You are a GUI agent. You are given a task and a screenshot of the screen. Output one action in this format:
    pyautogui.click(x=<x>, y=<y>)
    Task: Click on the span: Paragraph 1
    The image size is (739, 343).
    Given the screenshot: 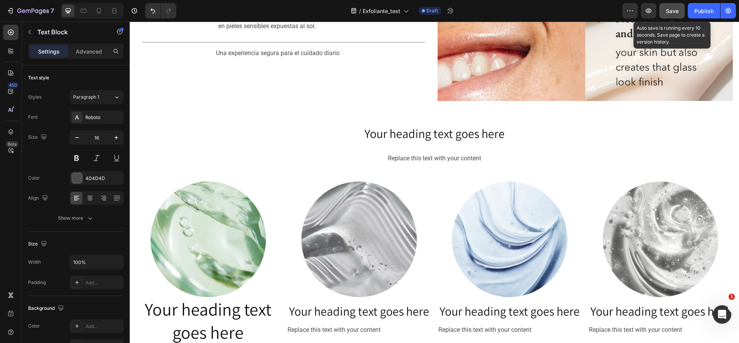 What is the action you would take?
    pyautogui.click(x=86, y=97)
    